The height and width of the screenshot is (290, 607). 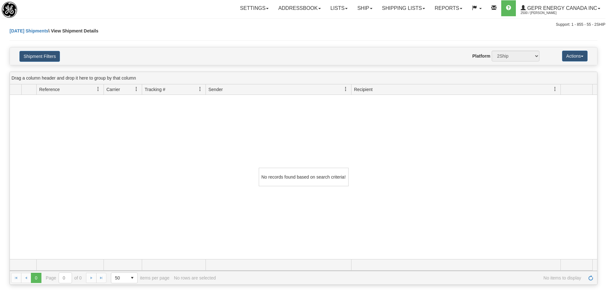 What do you see at coordinates (555, 89) in the screenshot?
I see `a: Recipient filter column settings` at bounding box center [555, 89].